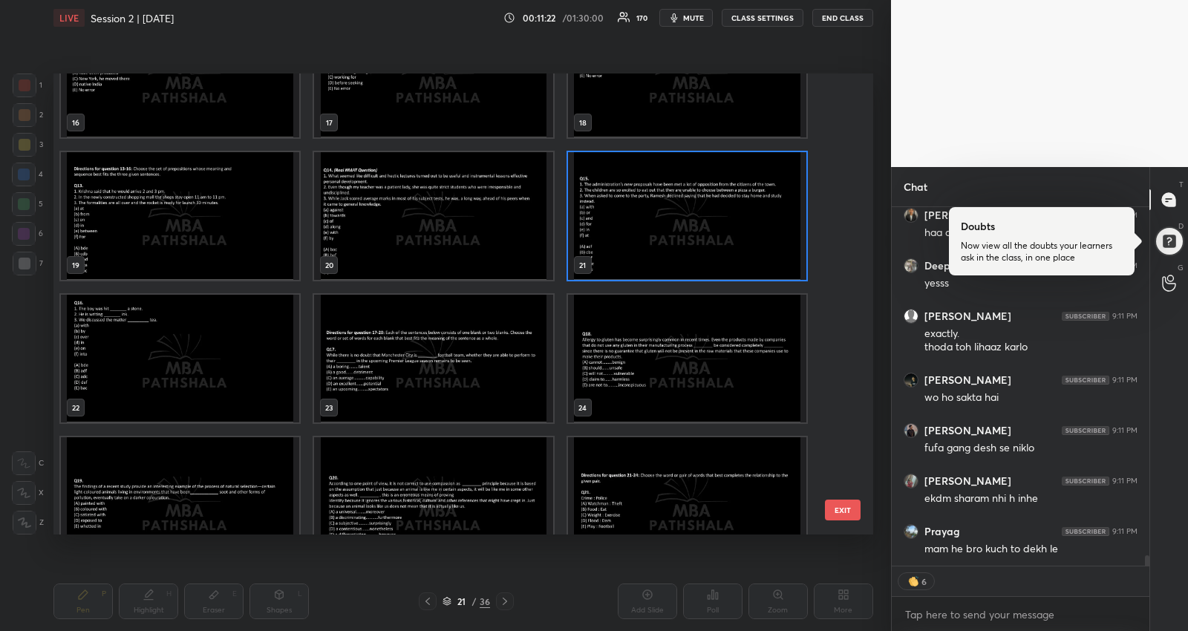 The width and height of the screenshot is (1188, 631). I want to click on span: mute, so click(693, 18).